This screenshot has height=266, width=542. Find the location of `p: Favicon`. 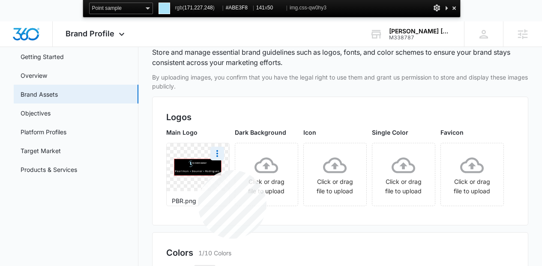

p: Favicon is located at coordinates (472, 132).